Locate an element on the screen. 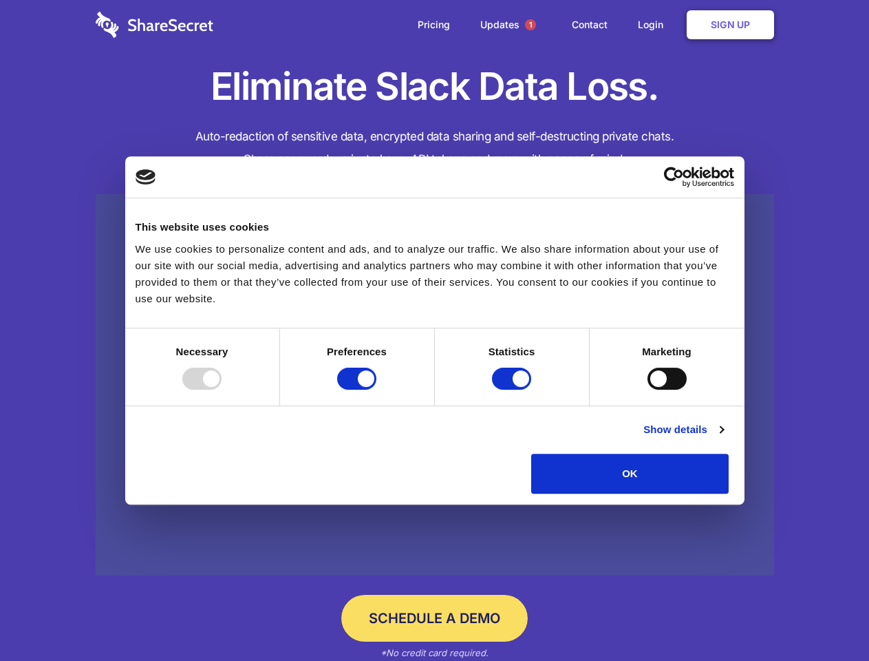  h1: Eliminate Slack Data Loss. is located at coordinates (435, 87).